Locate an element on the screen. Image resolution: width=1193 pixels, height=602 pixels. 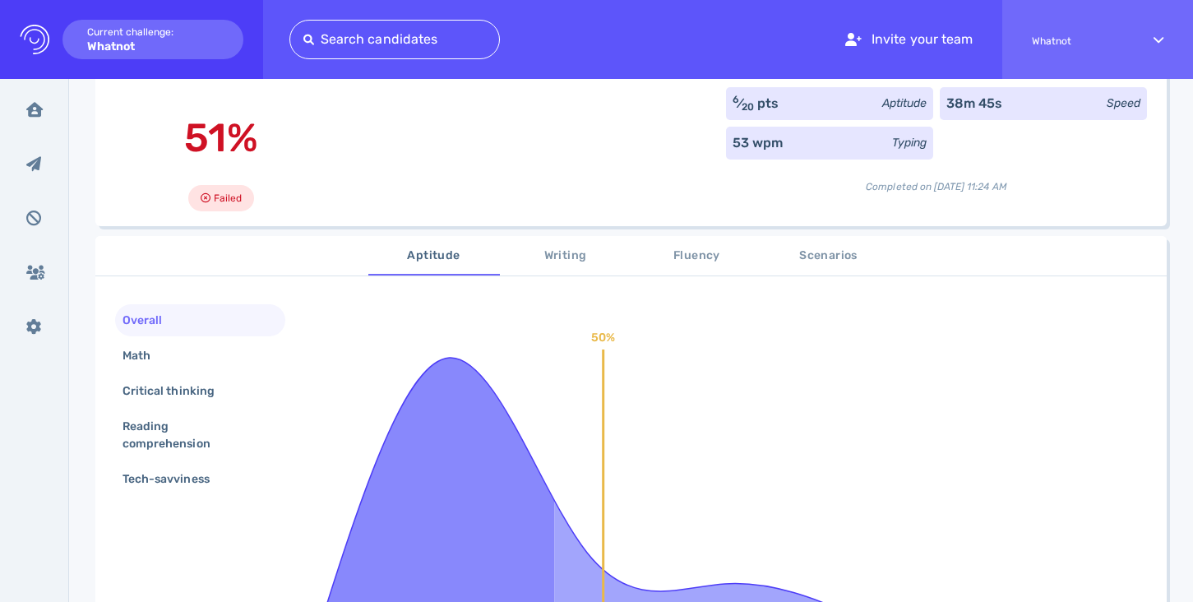
text: 50% is located at coordinates (603, 337).